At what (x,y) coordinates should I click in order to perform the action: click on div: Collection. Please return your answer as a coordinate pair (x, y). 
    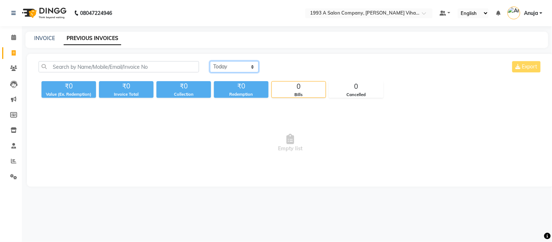
    Looking at the image, I should click on (184, 94).